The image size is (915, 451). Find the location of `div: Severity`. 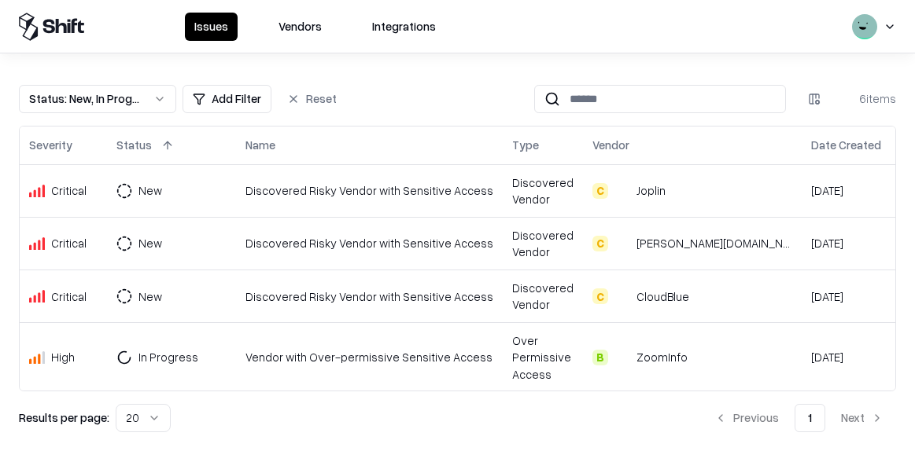

div: Severity is located at coordinates (50, 145).